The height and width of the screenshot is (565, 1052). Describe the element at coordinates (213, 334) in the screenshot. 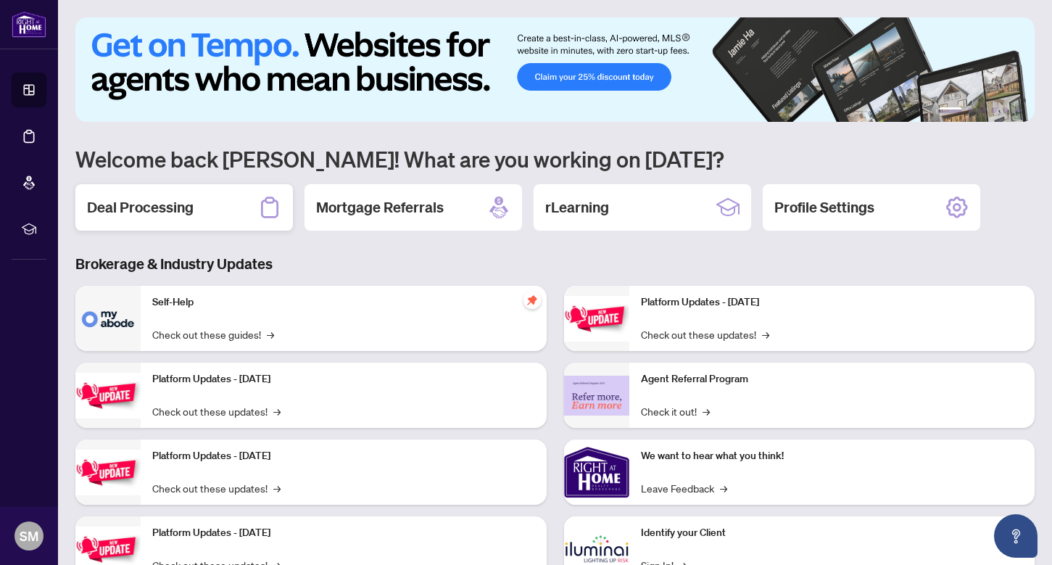

I see `a: Check out these guides!→` at that location.